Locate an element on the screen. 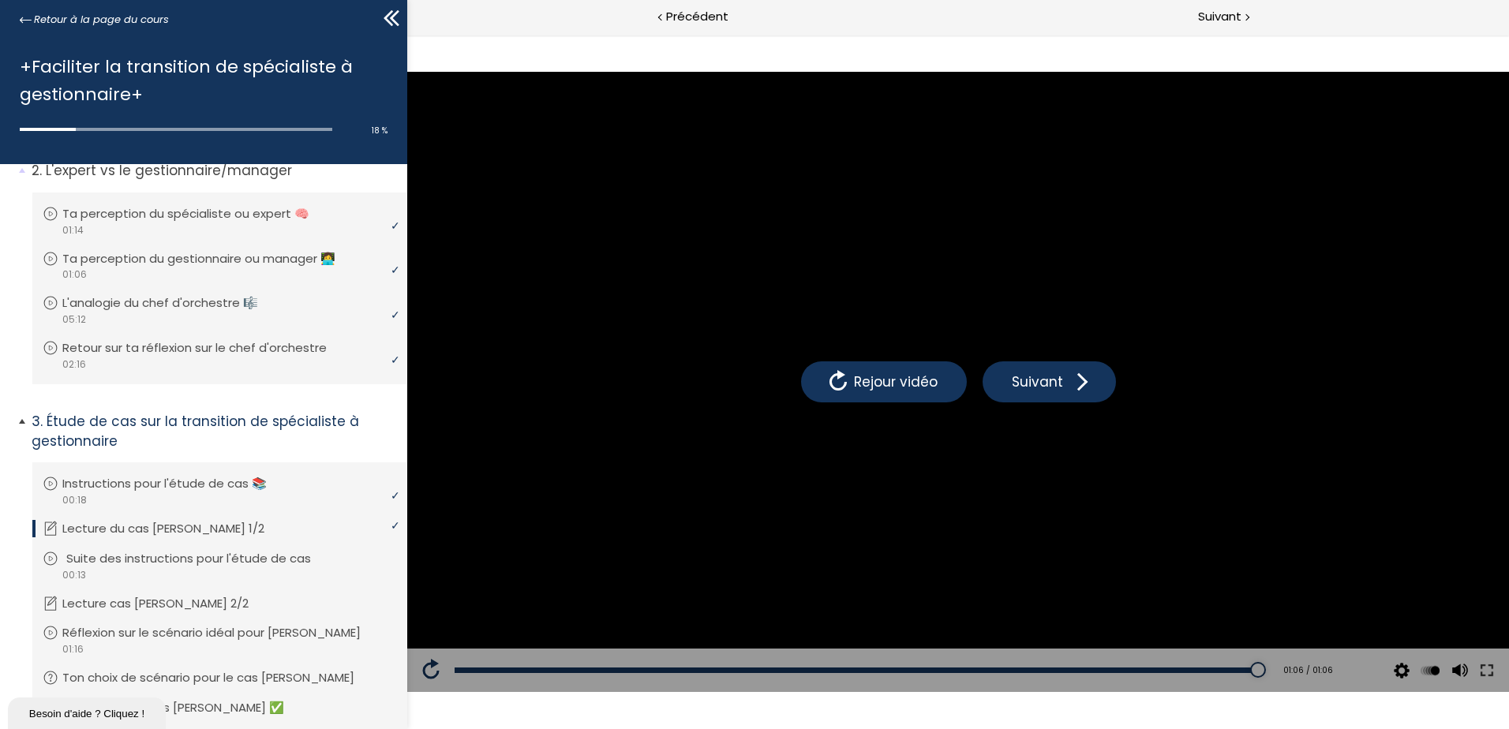 Image resolution: width=1509 pixels, height=729 pixels. button: Video quality is located at coordinates (994, 636).